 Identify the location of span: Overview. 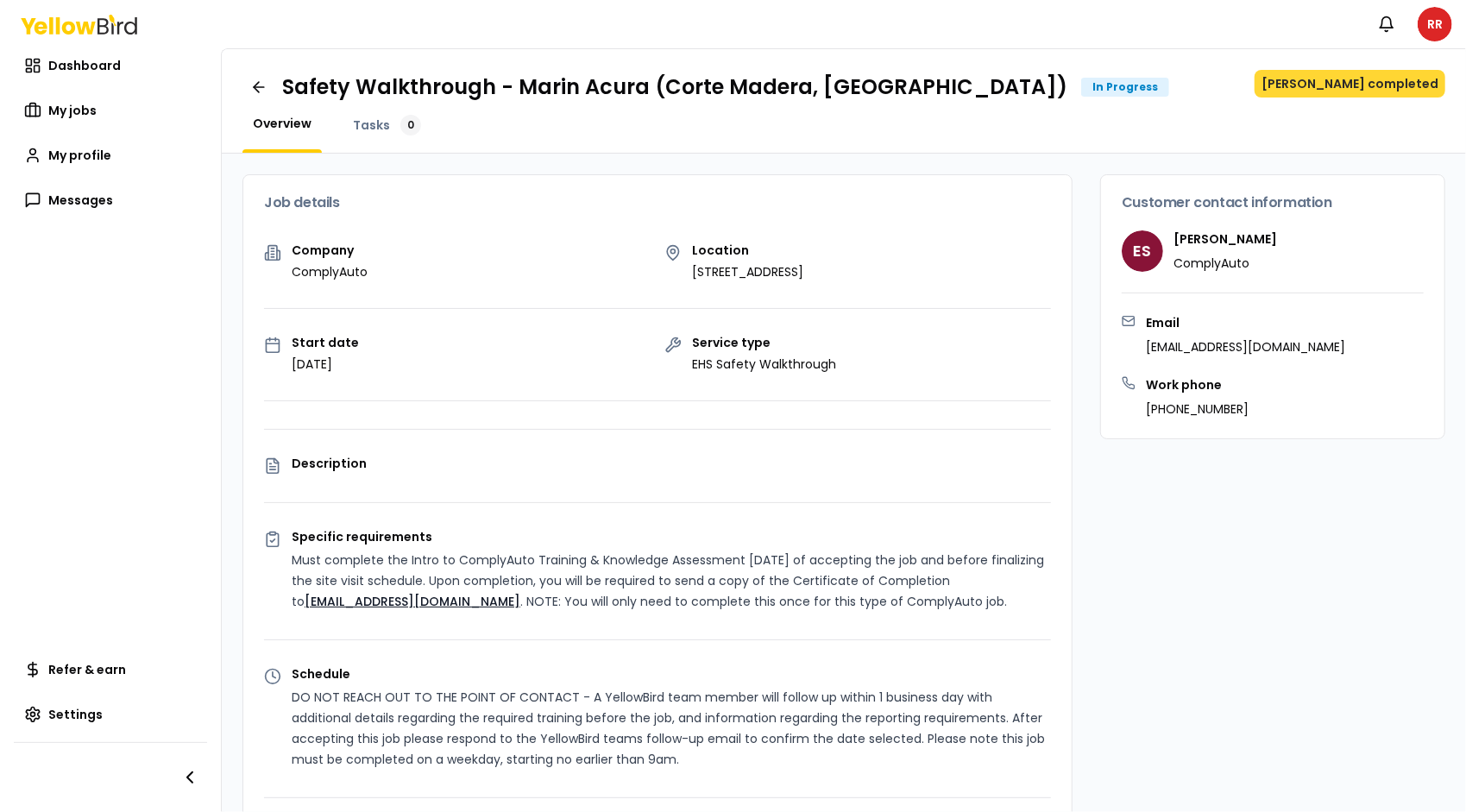
(282, 124).